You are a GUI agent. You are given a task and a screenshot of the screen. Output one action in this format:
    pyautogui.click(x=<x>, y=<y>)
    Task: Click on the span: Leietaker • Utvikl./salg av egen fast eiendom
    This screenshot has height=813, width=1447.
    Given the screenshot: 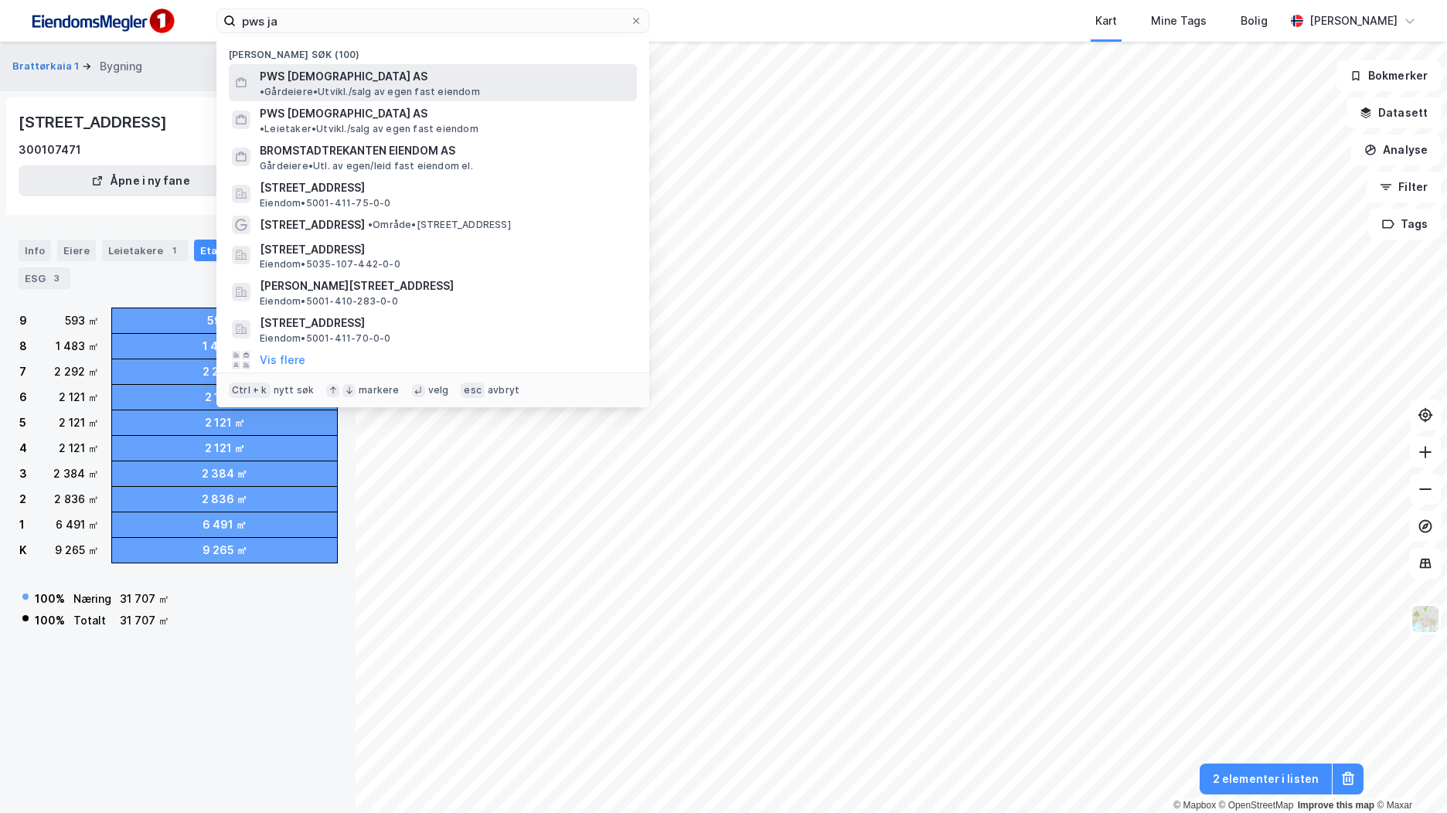 What is the action you would take?
    pyautogui.click(x=369, y=129)
    